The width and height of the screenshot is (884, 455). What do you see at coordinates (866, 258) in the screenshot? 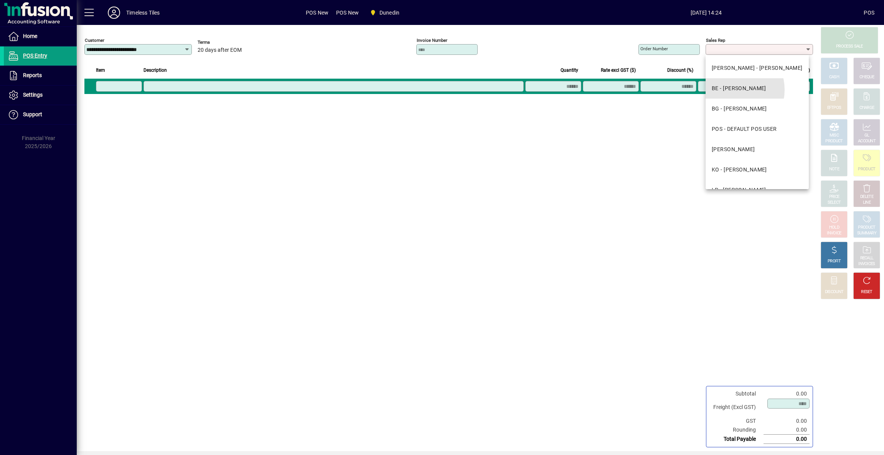
I see `div: RECALL` at bounding box center [866, 258].